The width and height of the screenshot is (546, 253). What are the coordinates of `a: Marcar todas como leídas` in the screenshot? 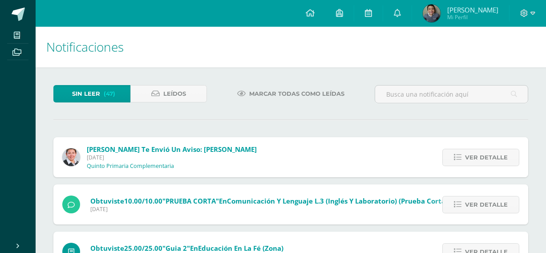 It's located at (291, 93).